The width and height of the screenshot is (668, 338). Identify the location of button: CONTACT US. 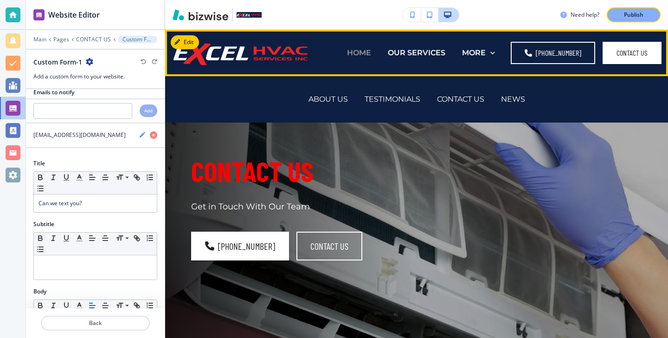
(93, 39).